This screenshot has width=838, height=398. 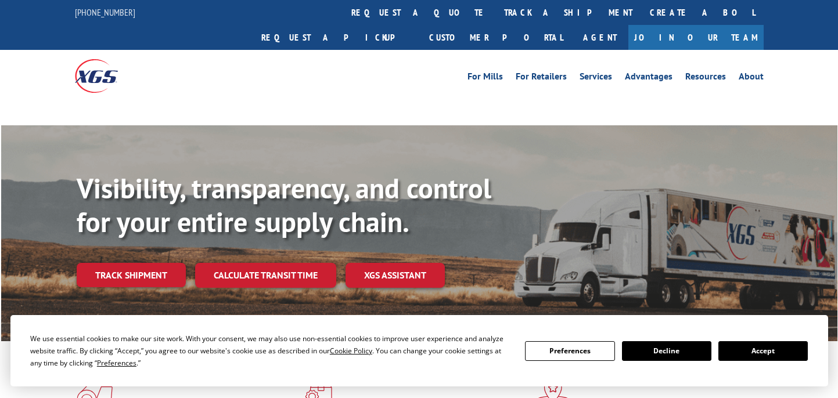 I want to click on a: Advantages, so click(x=648, y=78).